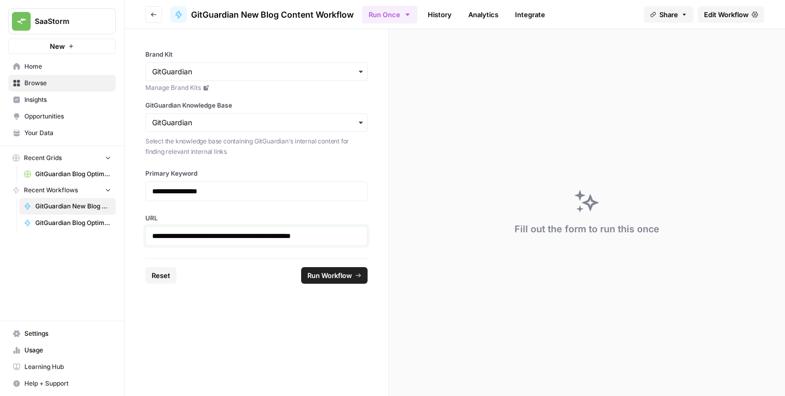 This screenshot has height=396, width=785. I want to click on a: Browse, so click(62, 83).